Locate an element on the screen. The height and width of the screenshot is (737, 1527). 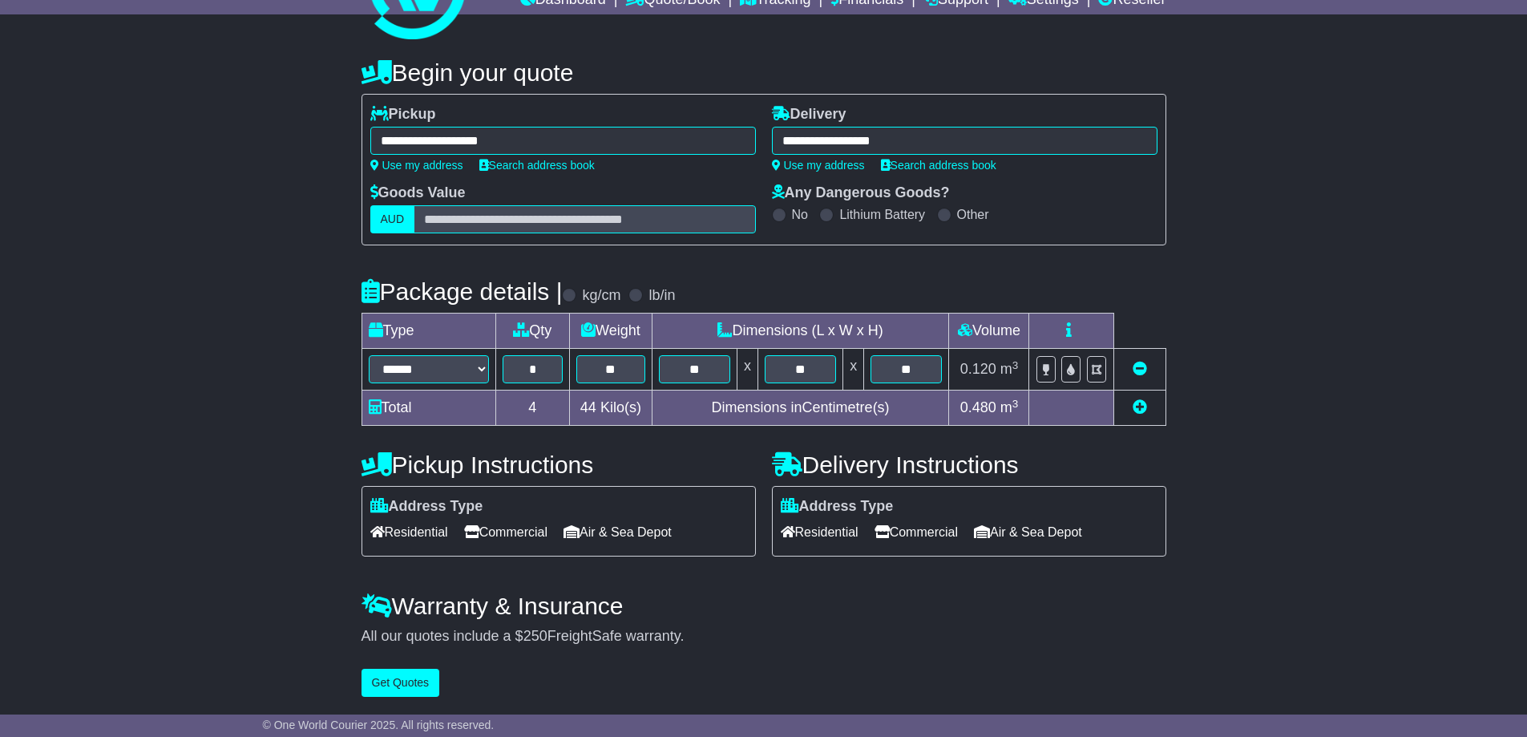
label: AUD is located at coordinates (393, 219).